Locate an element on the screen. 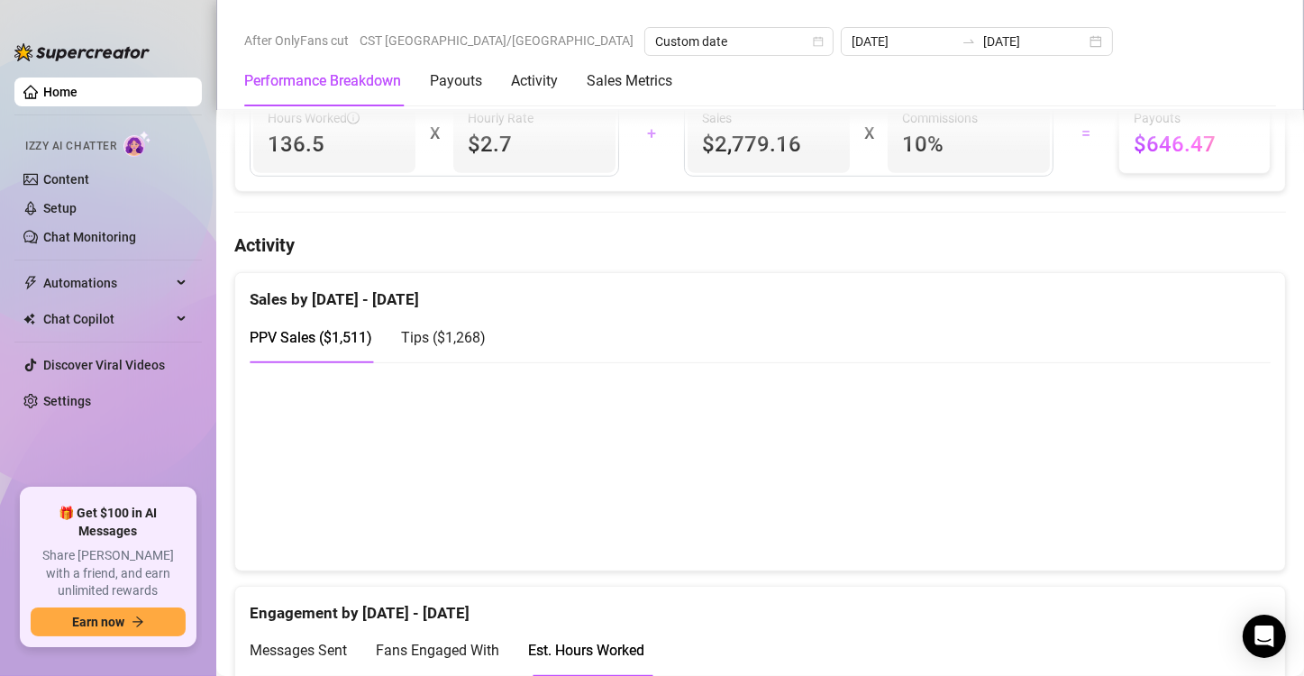 This screenshot has height=676, width=1304. button: Earn nowarrow-right is located at coordinates (108, 622).